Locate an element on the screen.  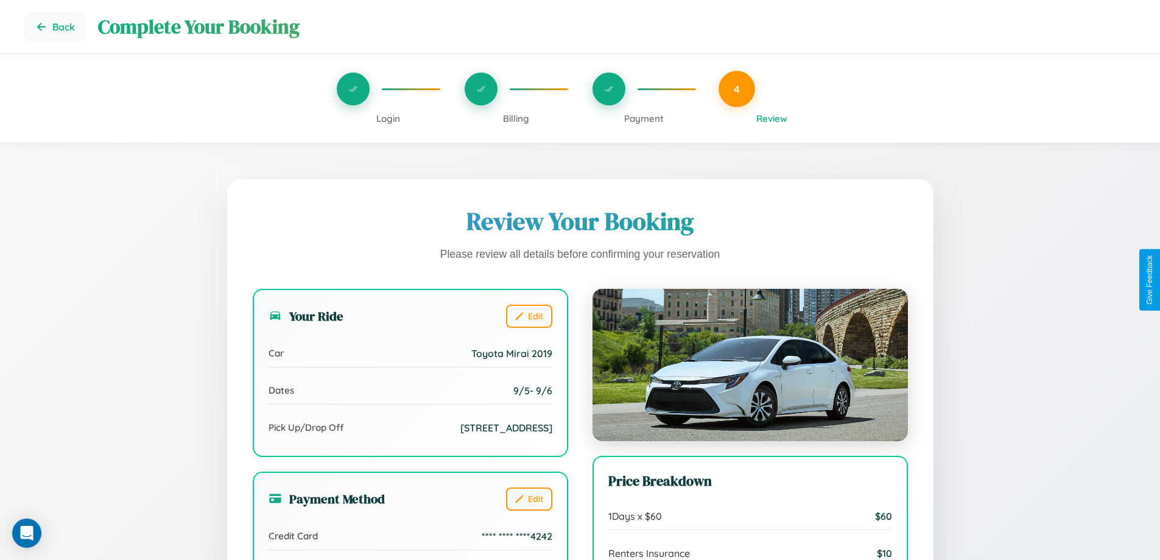
p: Please review all details before confirming your reservation is located at coordinates (580, 255).